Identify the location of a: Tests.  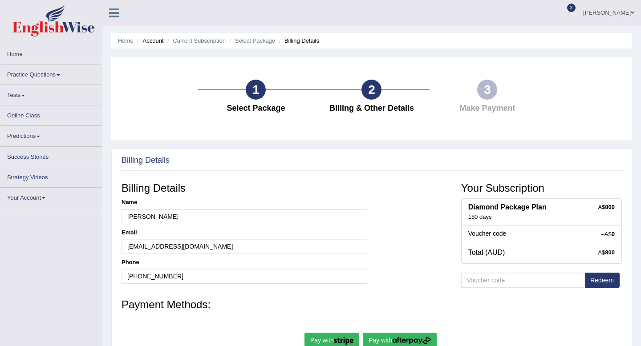
(51, 93).